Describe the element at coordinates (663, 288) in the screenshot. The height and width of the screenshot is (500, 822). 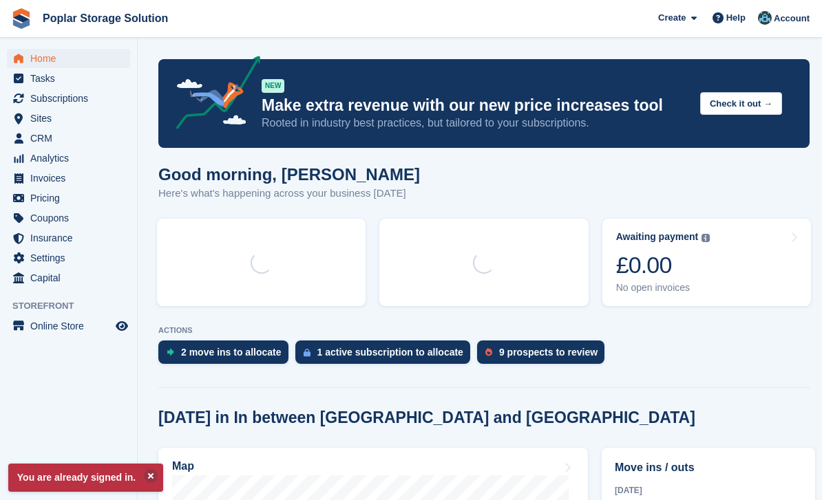
I see `div: No open invoices` at that location.